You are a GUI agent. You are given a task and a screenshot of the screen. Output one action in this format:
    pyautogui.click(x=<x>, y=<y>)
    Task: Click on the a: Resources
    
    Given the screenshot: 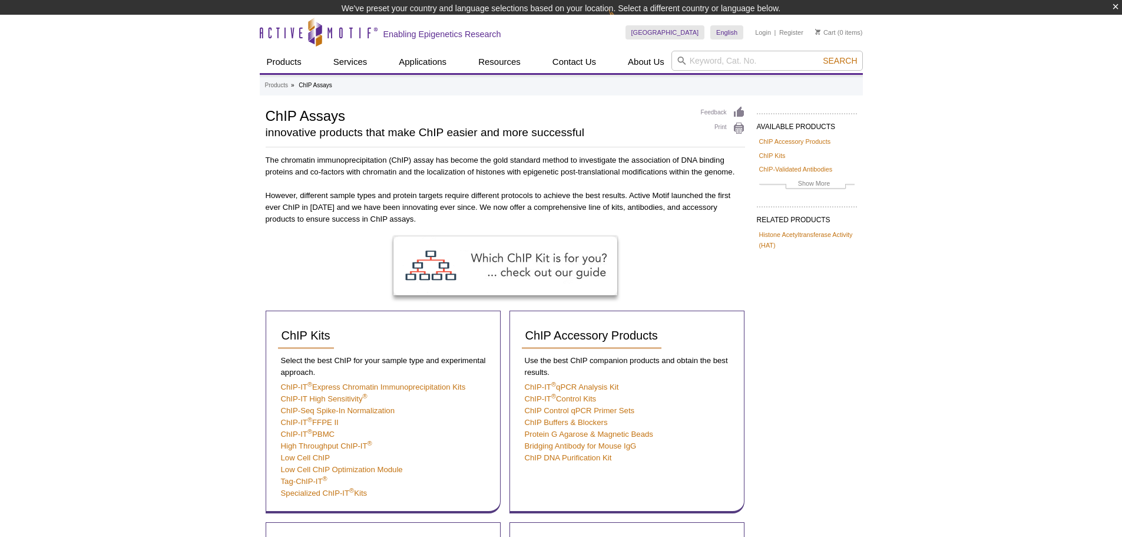 What is the action you would take?
    pyautogui.click(x=500, y=62)
    